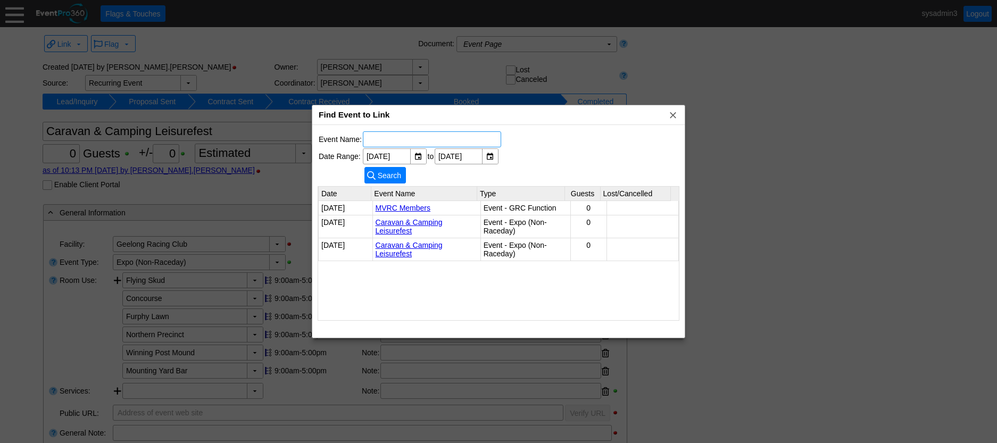 This screenshot has height=443, width=997. What do you see at coordinates (583, 194) in the screenshot?
I see `th: Guests` at bounding box center [583, 194].